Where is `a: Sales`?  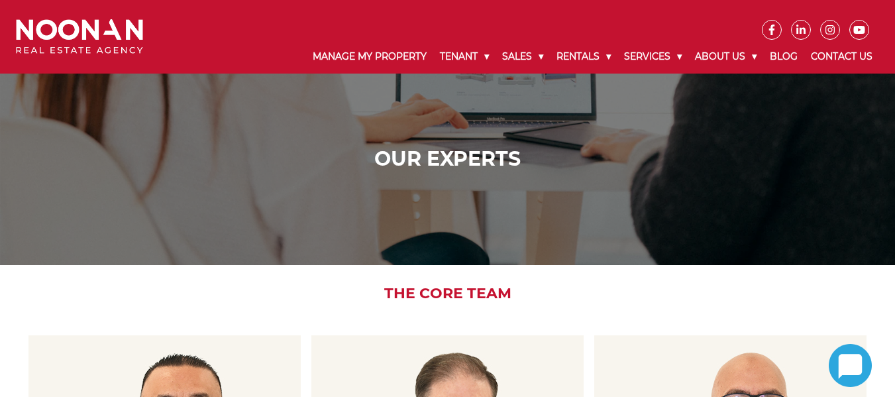 a: Sales is located at coordinates (523, 56).